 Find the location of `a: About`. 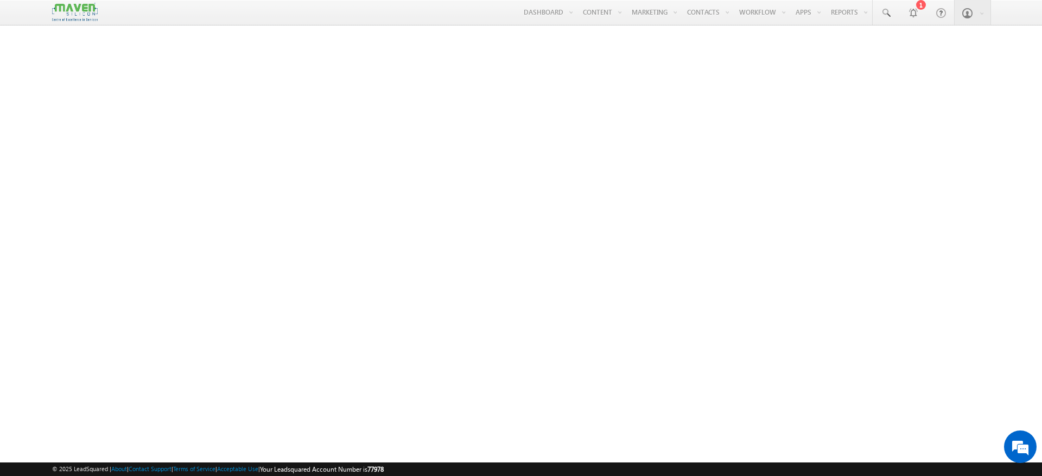

a: About is located at coordinates (119, 469).